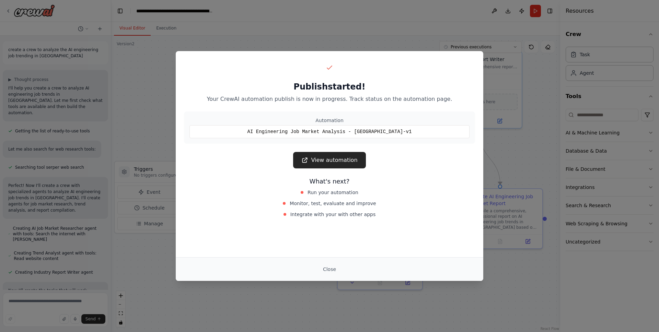  I want to click on h3: What's next?, so click(329, 182).